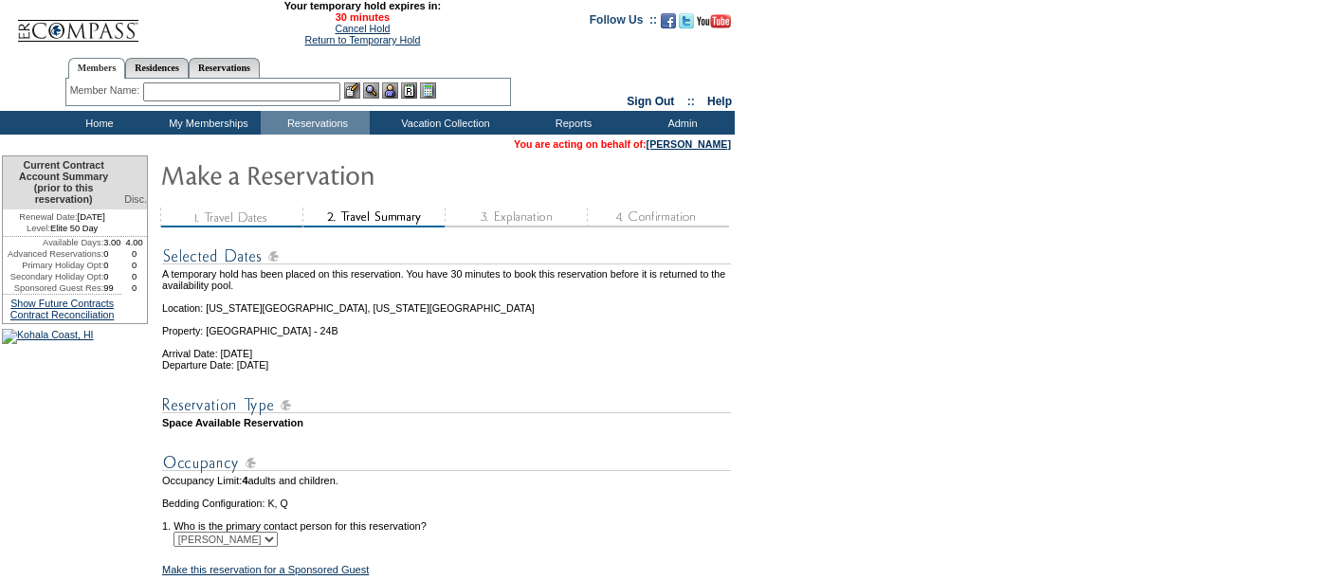 This screenshot has height=580, width=1332. I want to click on td: Available Days:, so click(53, 243).